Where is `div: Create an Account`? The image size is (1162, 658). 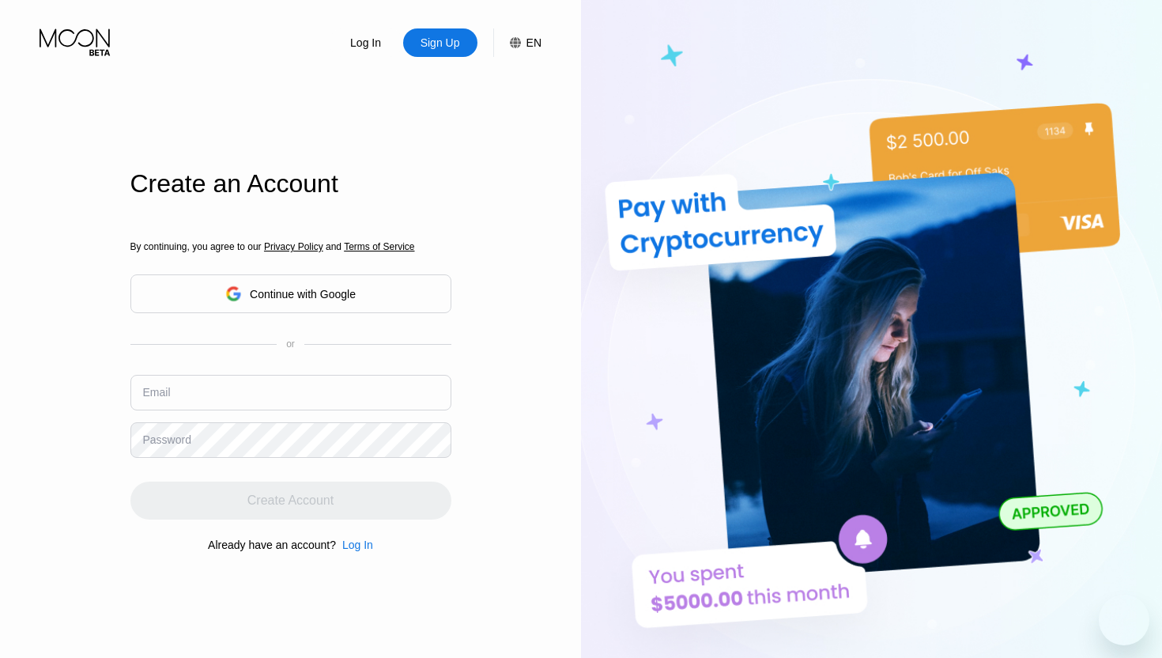
div: Create an Account is located at coordinates (291, 183).